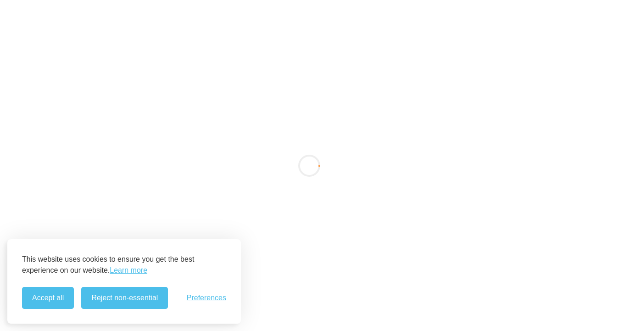 The height and width of the screenshot is (331, 618). What do you see at coordinates (207, 298) in the screenshot?
I see `button: Toggle preferences` at bounding box center [207, 298].